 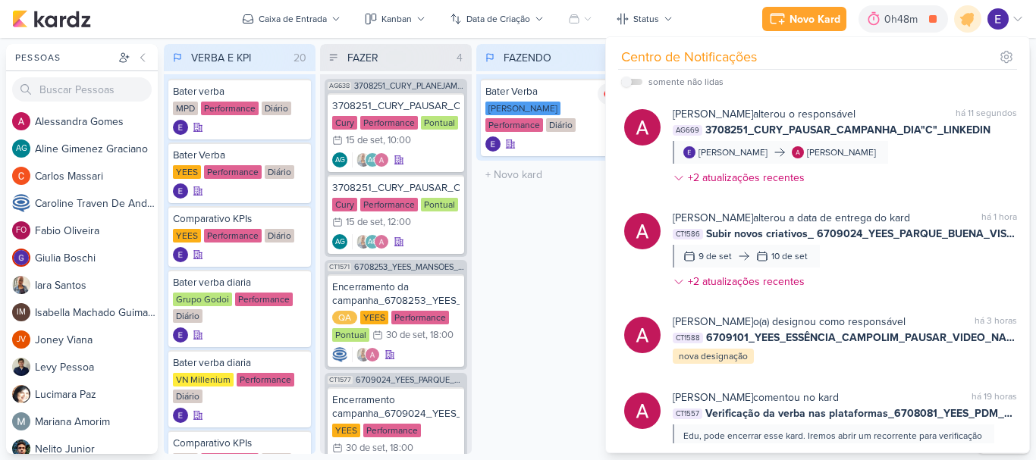 I want to click on div: A l i n e G i m e n e z G r a c i a n o, so click(x=96, y=149).